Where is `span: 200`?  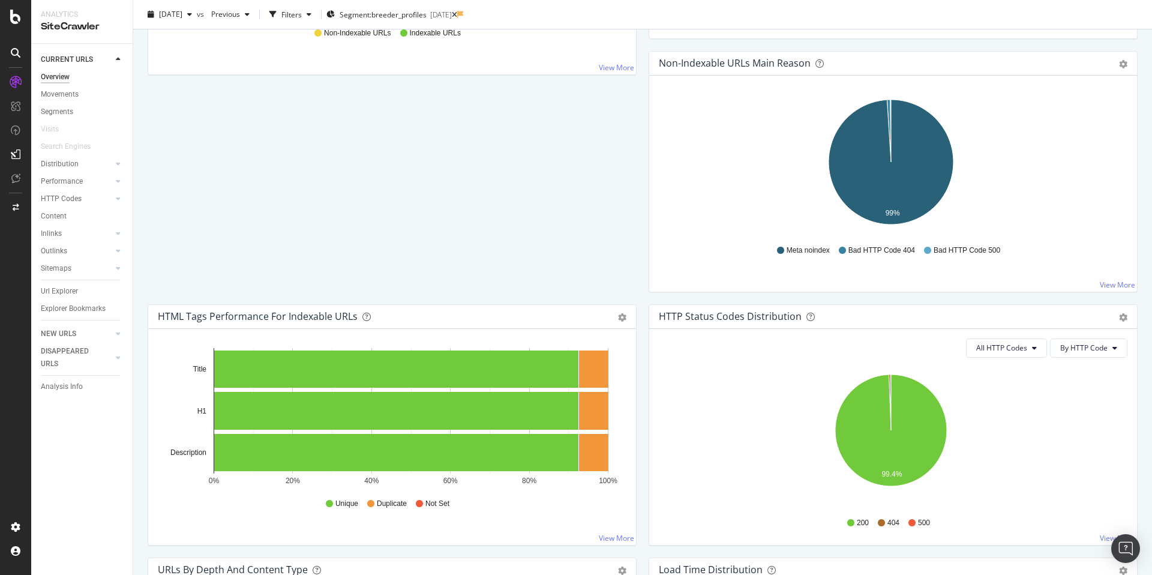 span: 200 is located at coordinates (863, 523).